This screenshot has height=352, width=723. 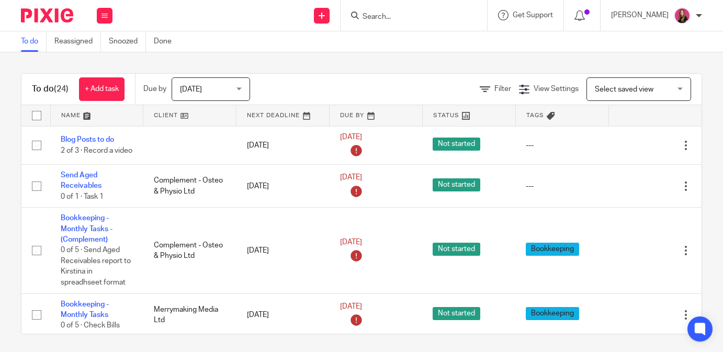 What do you see at coordinates (87, 140) in the screenshot?
I see `a: Blog Posts to do` at bounding box center [87, 140].